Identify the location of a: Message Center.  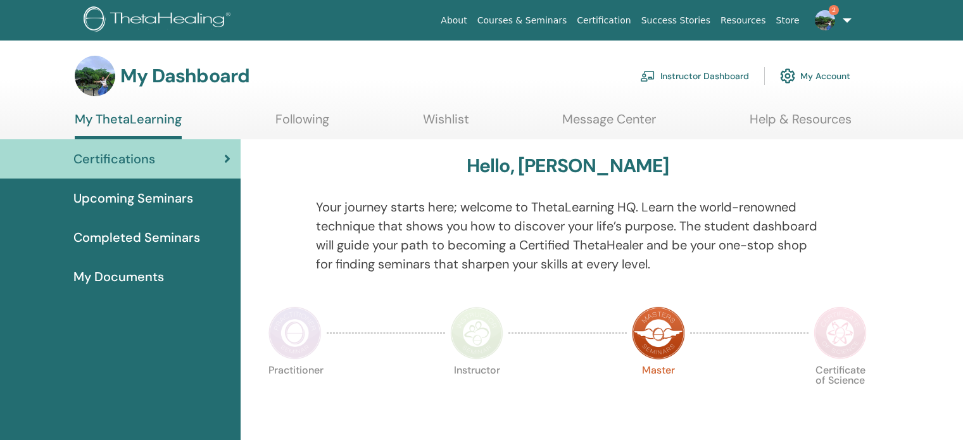
(609, 123).